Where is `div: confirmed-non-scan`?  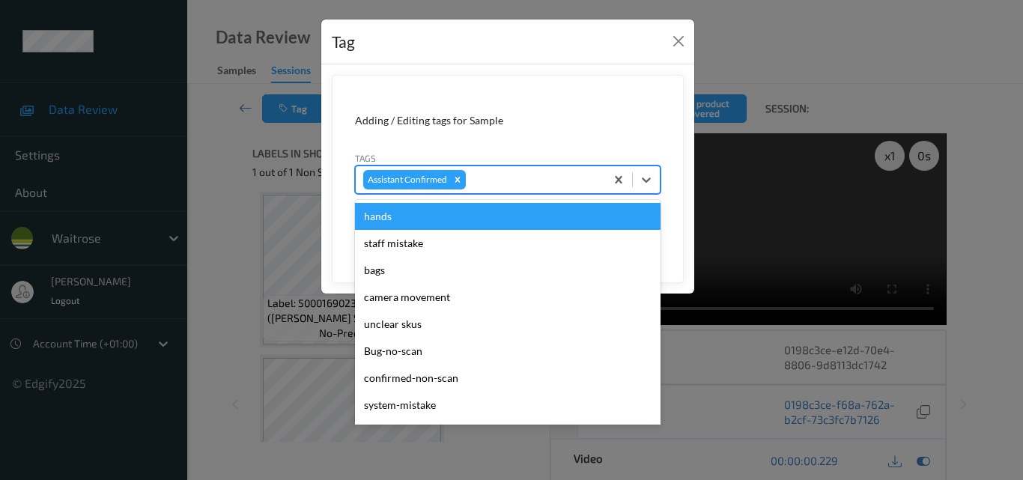 div: confirmed-non-scan is located at coordinates (508, 378).